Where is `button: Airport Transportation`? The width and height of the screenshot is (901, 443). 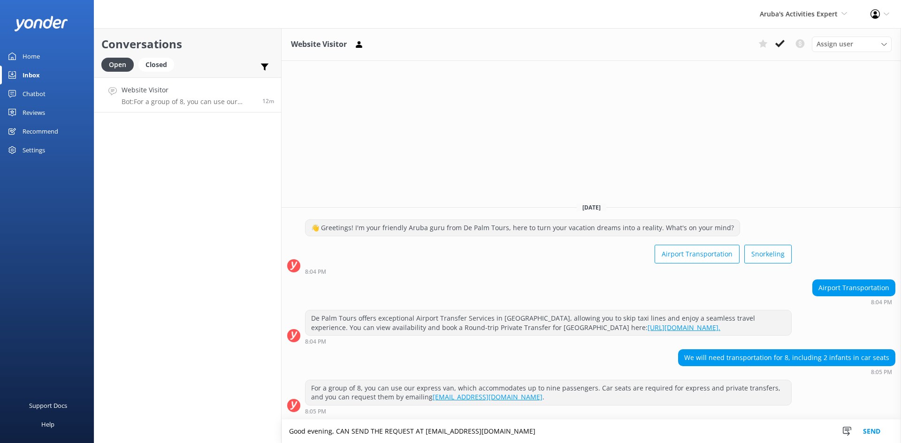 button: Airport Transportation is located at coordinates (697, 254).